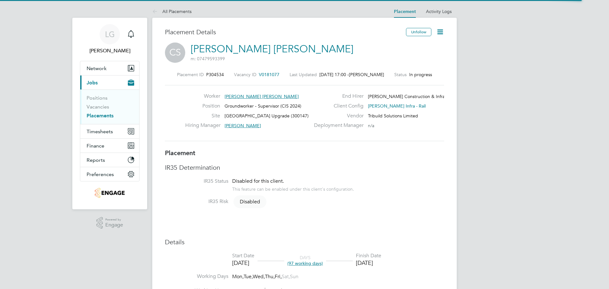 This screenshot has width=609, height=289. Describe the element at coordinates (96, 160) in the screenshot. I see `span: Reports` at that location.